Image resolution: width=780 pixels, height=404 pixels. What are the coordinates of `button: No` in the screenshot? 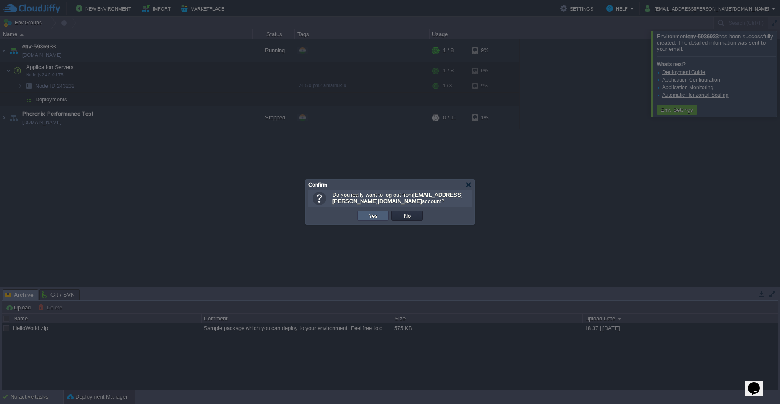 It's located at (407, 216).